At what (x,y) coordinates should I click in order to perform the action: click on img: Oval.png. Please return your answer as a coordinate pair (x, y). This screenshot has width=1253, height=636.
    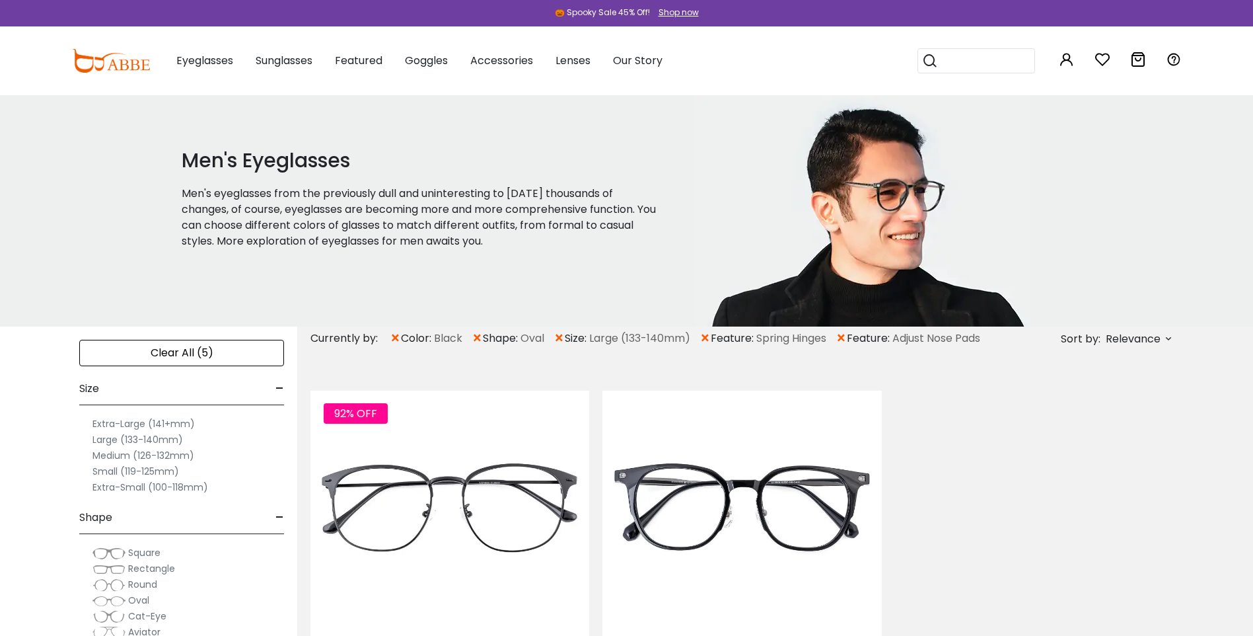
    Looking at the image, I should click on (109, 601).